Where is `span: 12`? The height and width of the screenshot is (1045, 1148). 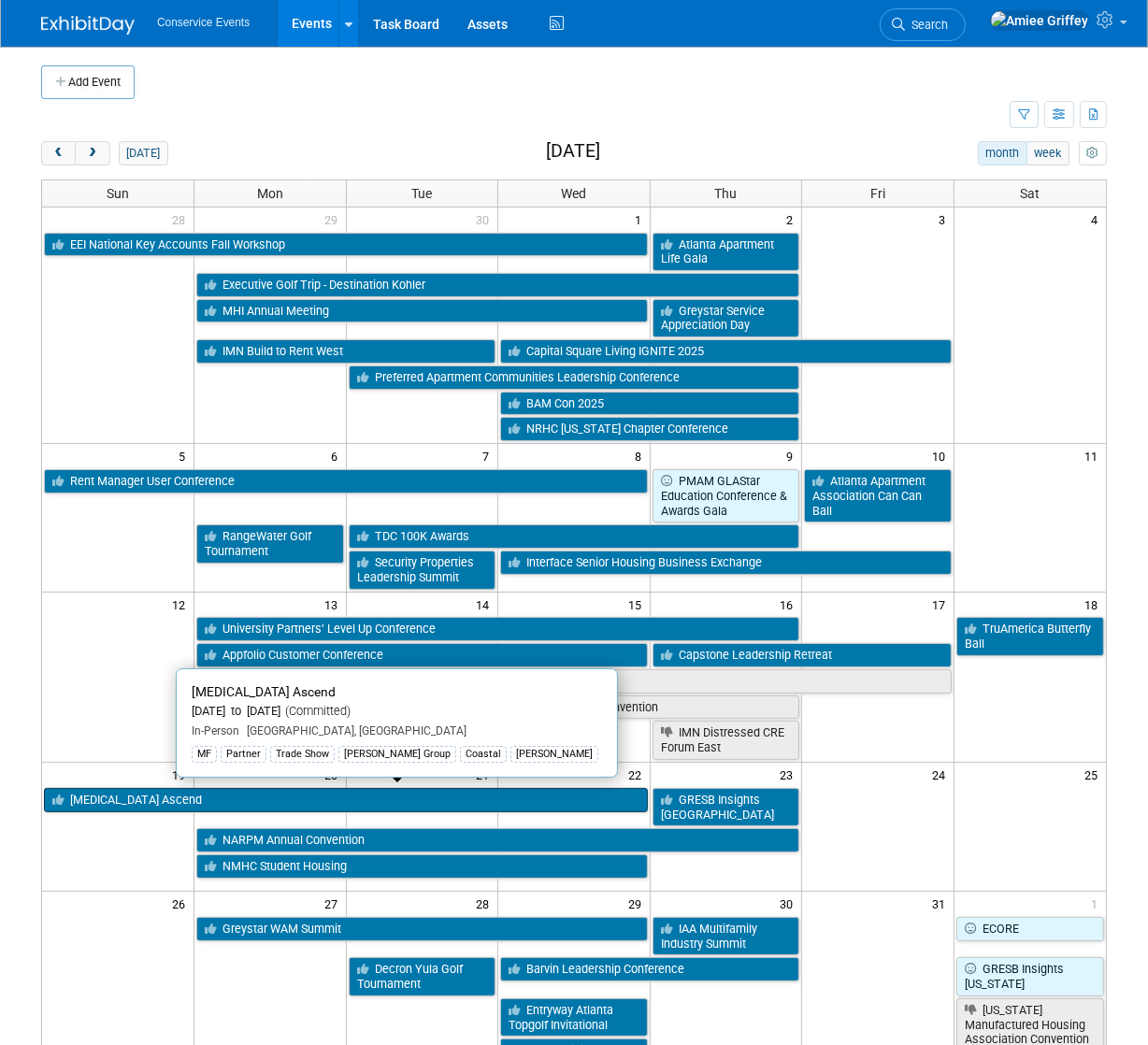 span: 12 is located at coordinates (182, 603).